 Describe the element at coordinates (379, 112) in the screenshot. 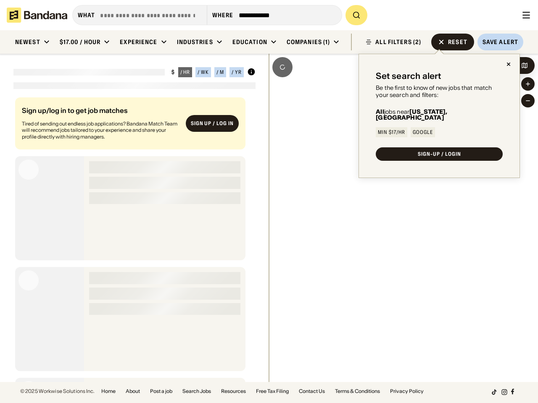

I see `b: All` at that location.